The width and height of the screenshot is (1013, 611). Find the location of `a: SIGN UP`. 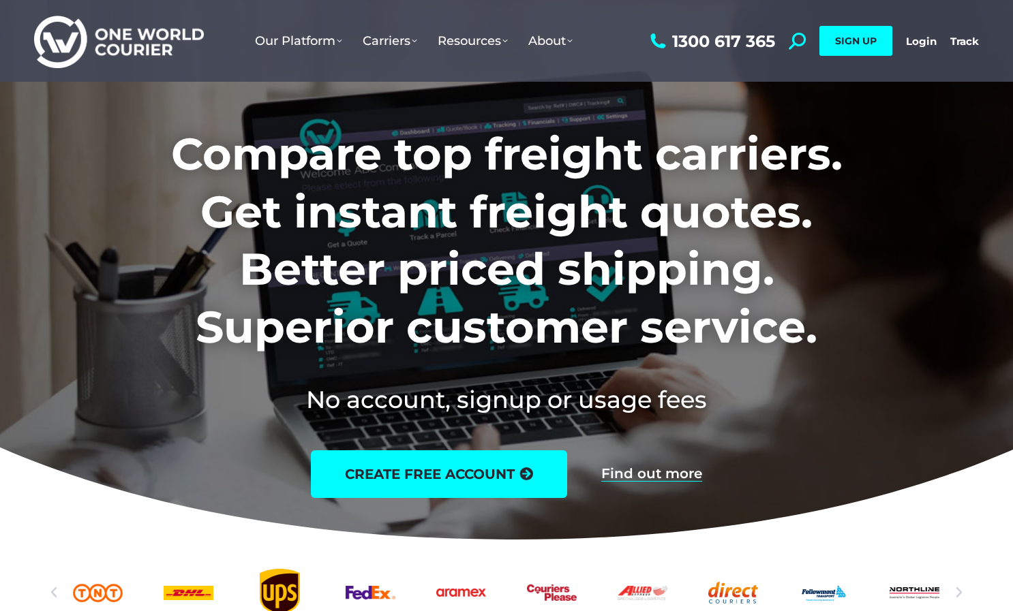

a: SIGN UP is located at coordinates (856, 41).